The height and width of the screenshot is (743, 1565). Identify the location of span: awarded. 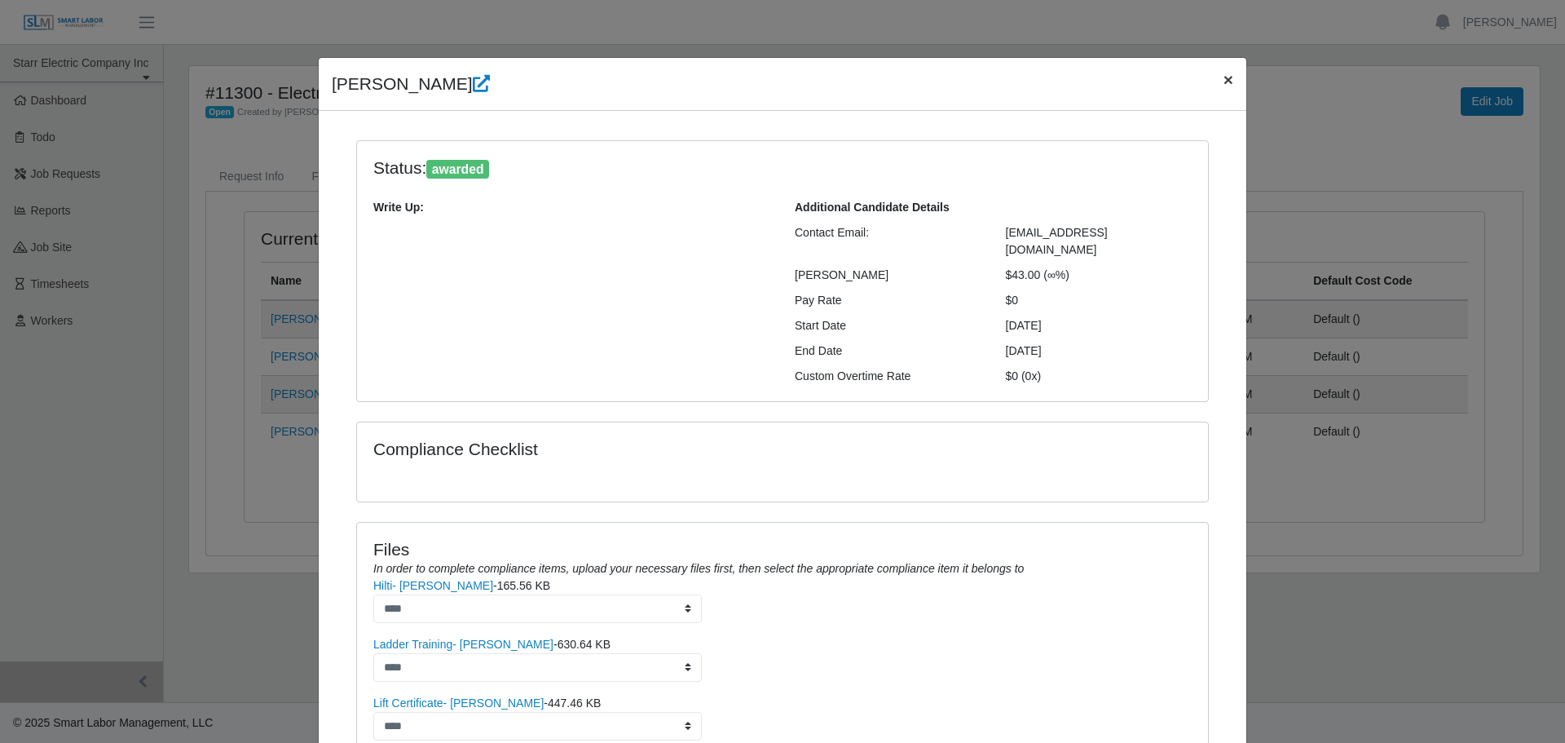
(457, 170).